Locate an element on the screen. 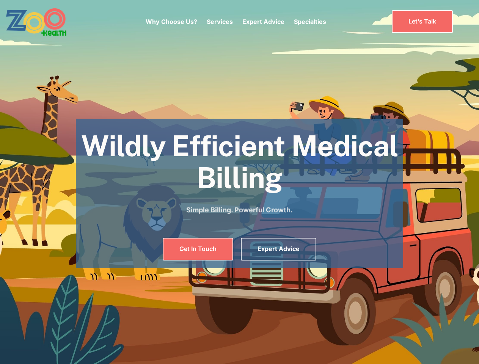 This screenshot has width=479, height=364. a: Get In Touch is located at coordinates (198, 249).